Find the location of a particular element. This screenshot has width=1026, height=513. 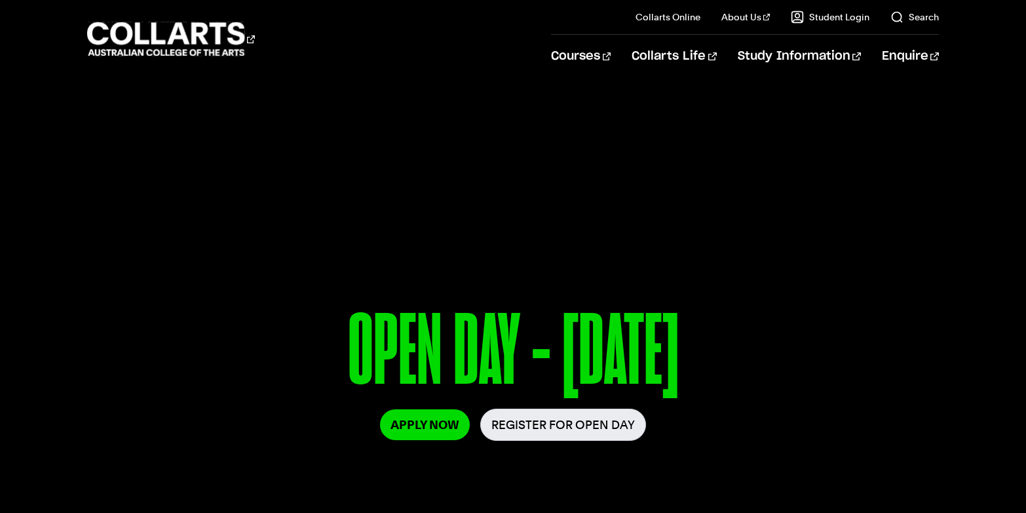

a: Collarts Online is located at coordinates (668, 17).